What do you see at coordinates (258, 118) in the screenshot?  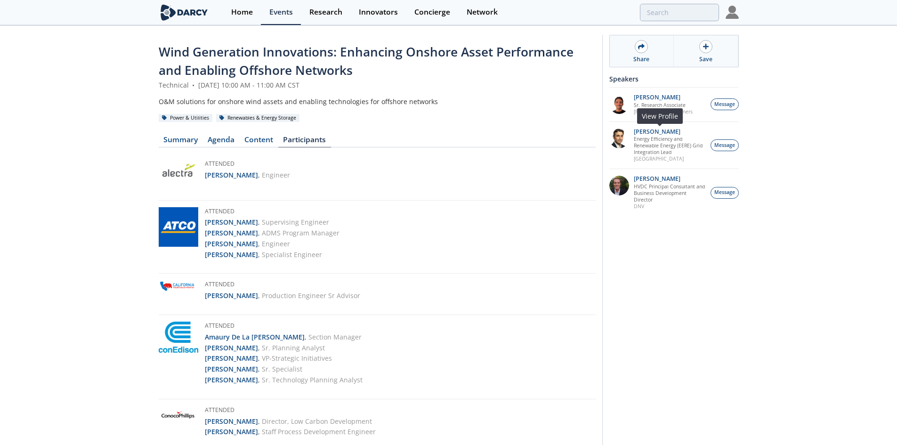 I see `div: Renewables & Energy Storage` at bounding box center [258, 118].